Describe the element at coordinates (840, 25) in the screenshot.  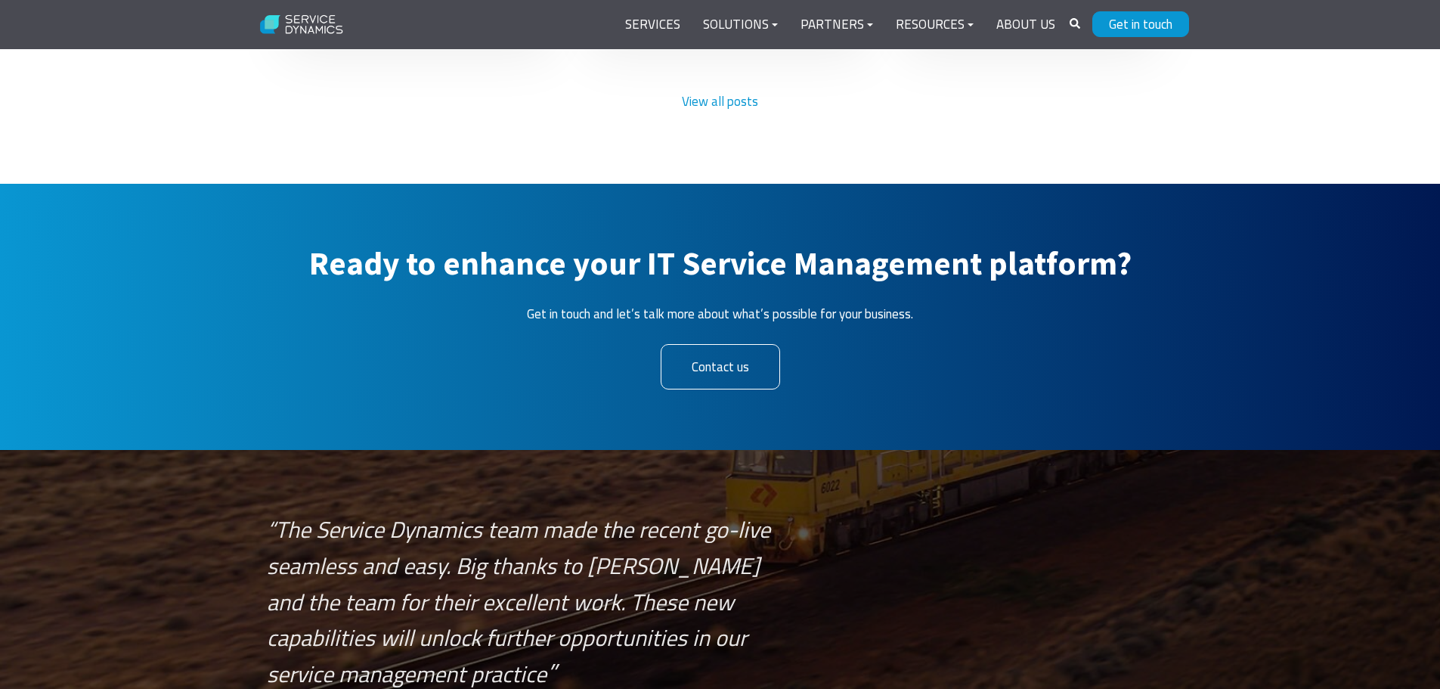
I see `div: Navigation Menu` at that location.